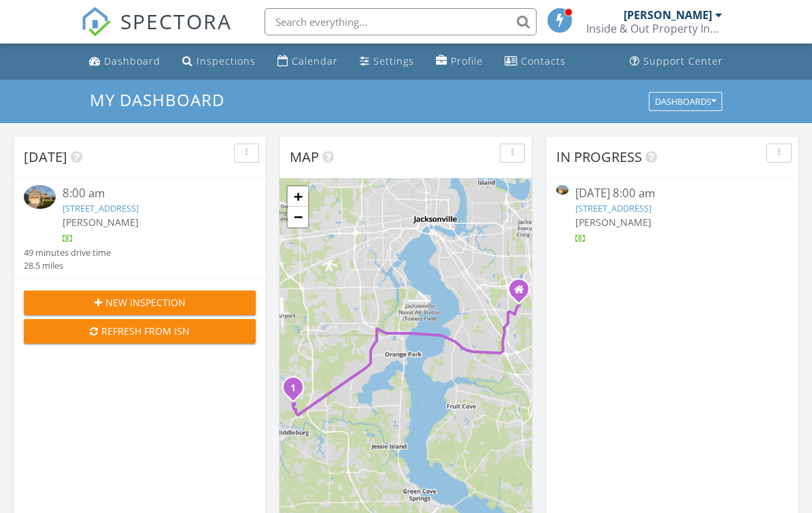  Describe the element at coordinates (685, 101) in the screenshot. I see `div: Dashboards` at that location.